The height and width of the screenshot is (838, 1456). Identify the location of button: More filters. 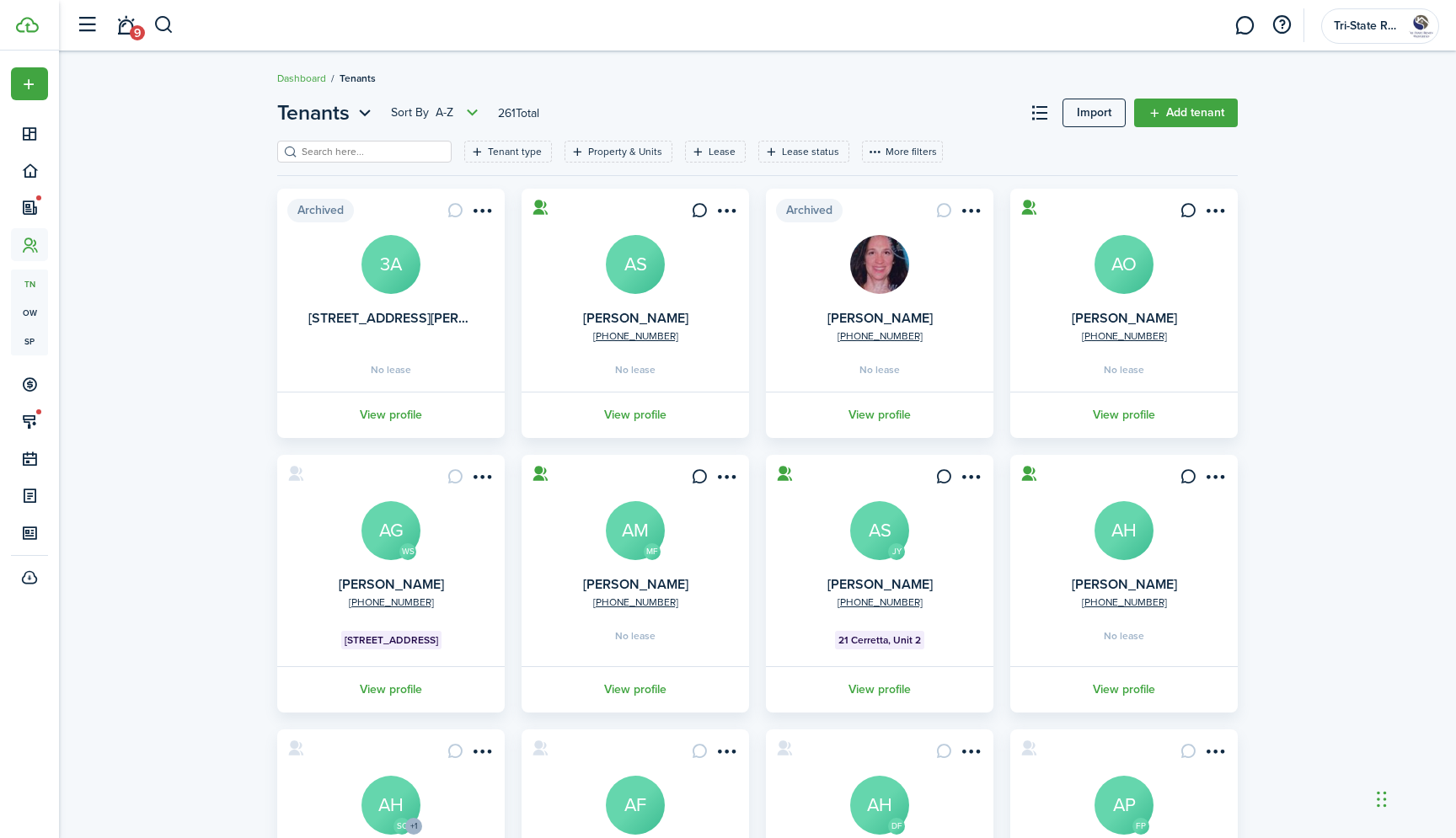
(903, 152).